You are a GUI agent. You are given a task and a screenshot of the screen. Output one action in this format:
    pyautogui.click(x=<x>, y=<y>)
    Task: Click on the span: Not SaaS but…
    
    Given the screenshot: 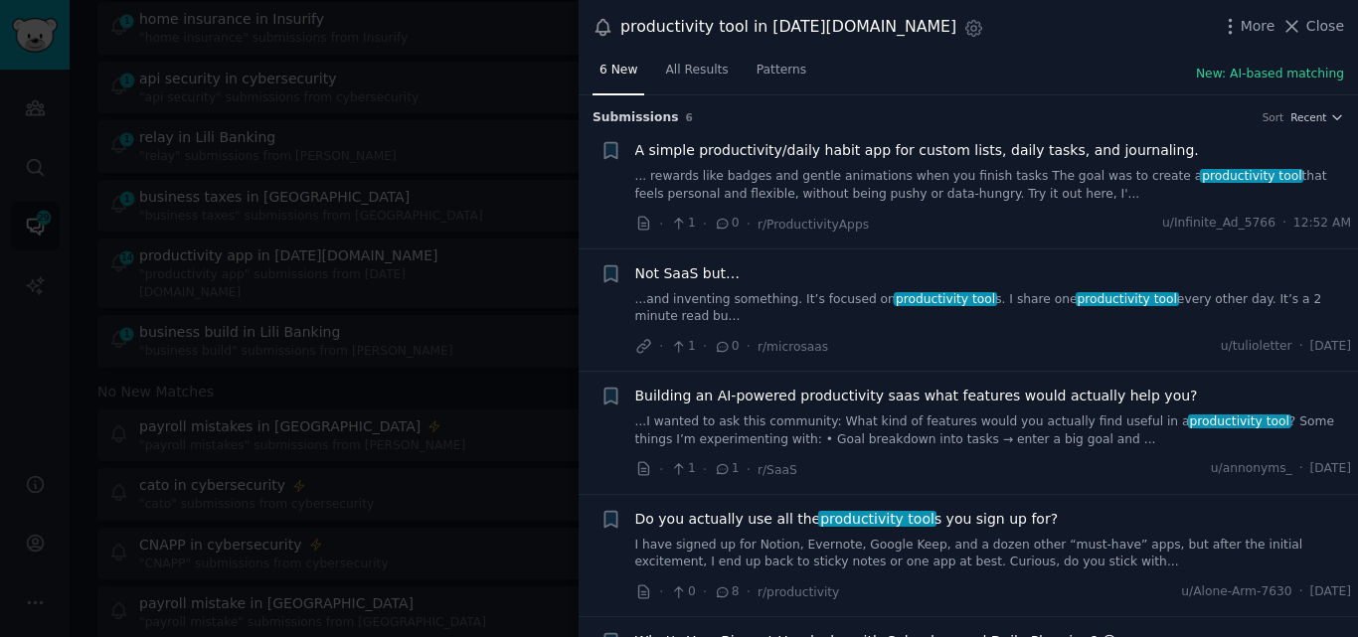 What is the action you would take?
    pyautogui.click(x=688, y=273)
    